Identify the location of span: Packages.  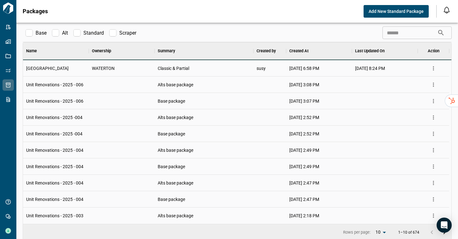
(35, 11).